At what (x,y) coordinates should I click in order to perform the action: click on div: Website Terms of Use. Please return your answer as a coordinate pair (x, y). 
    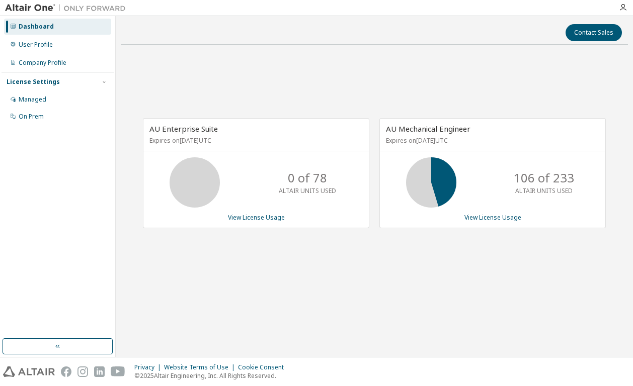
    Looking at the image, I should click on (201, 368).